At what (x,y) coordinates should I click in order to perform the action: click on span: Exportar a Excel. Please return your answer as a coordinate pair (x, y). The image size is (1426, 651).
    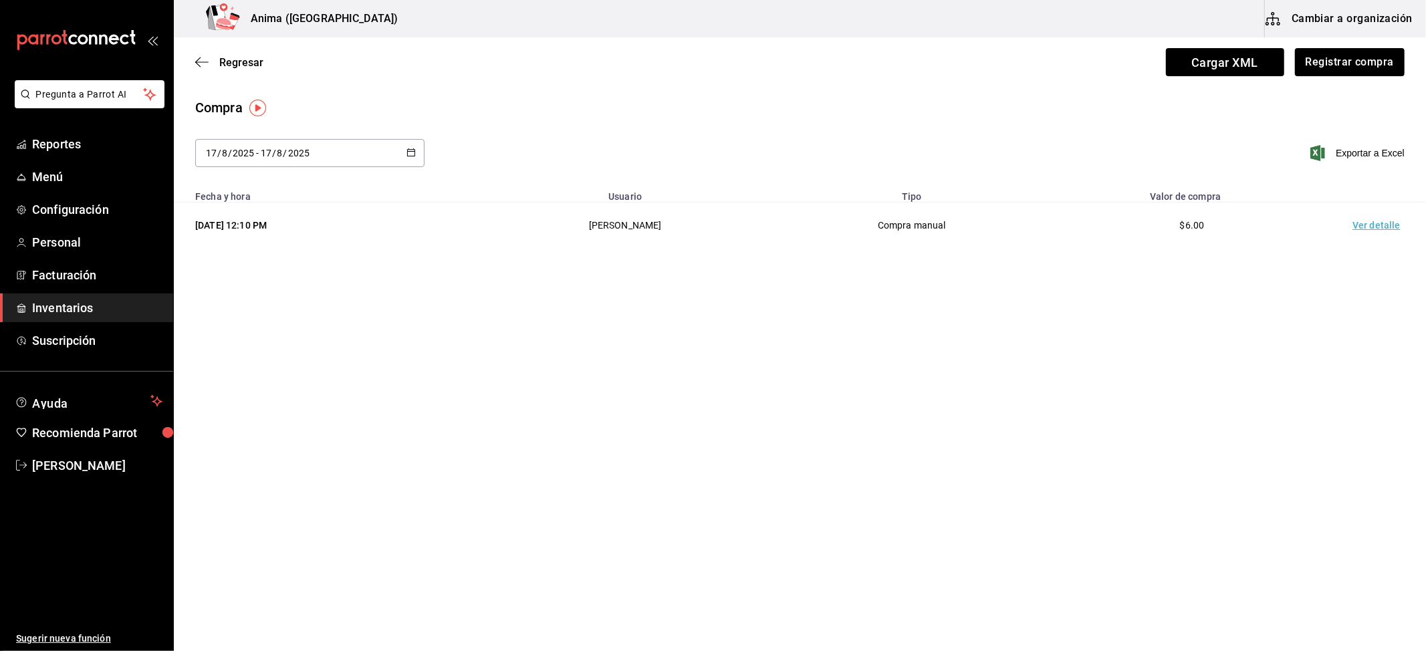
    Looking at the image, I should click on (1359, 153).